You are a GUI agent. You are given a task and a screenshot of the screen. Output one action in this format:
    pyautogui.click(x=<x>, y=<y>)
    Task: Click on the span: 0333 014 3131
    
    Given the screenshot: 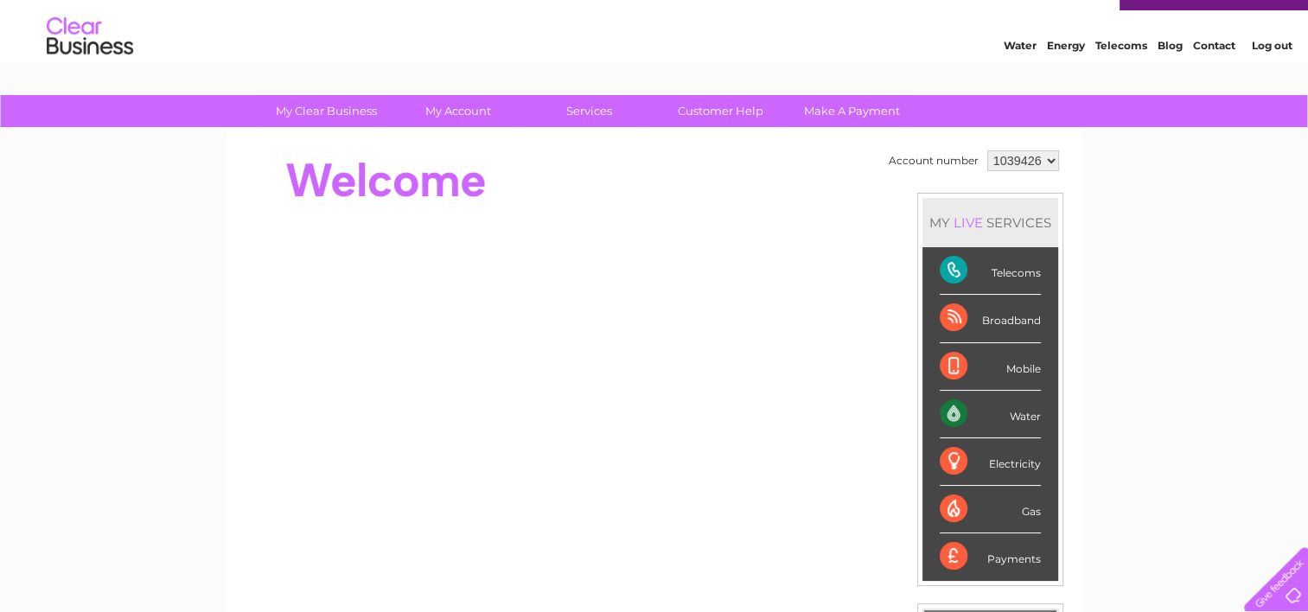 What is the action you would take?
    pyautogui.click(x=1042, y=19)
    